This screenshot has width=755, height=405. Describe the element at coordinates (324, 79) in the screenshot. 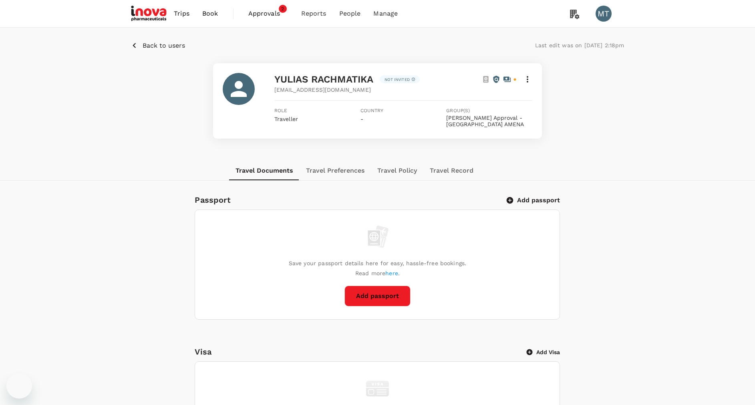

I see `span: YULIAS RACHMATIKA` at that location.